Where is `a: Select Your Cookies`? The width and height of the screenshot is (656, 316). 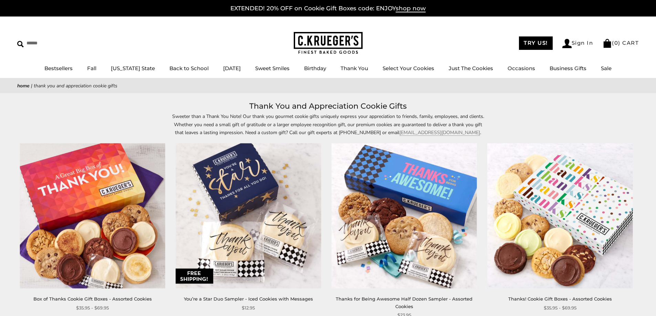
a: Select Your Cookies is located at coordinates (408, 68).